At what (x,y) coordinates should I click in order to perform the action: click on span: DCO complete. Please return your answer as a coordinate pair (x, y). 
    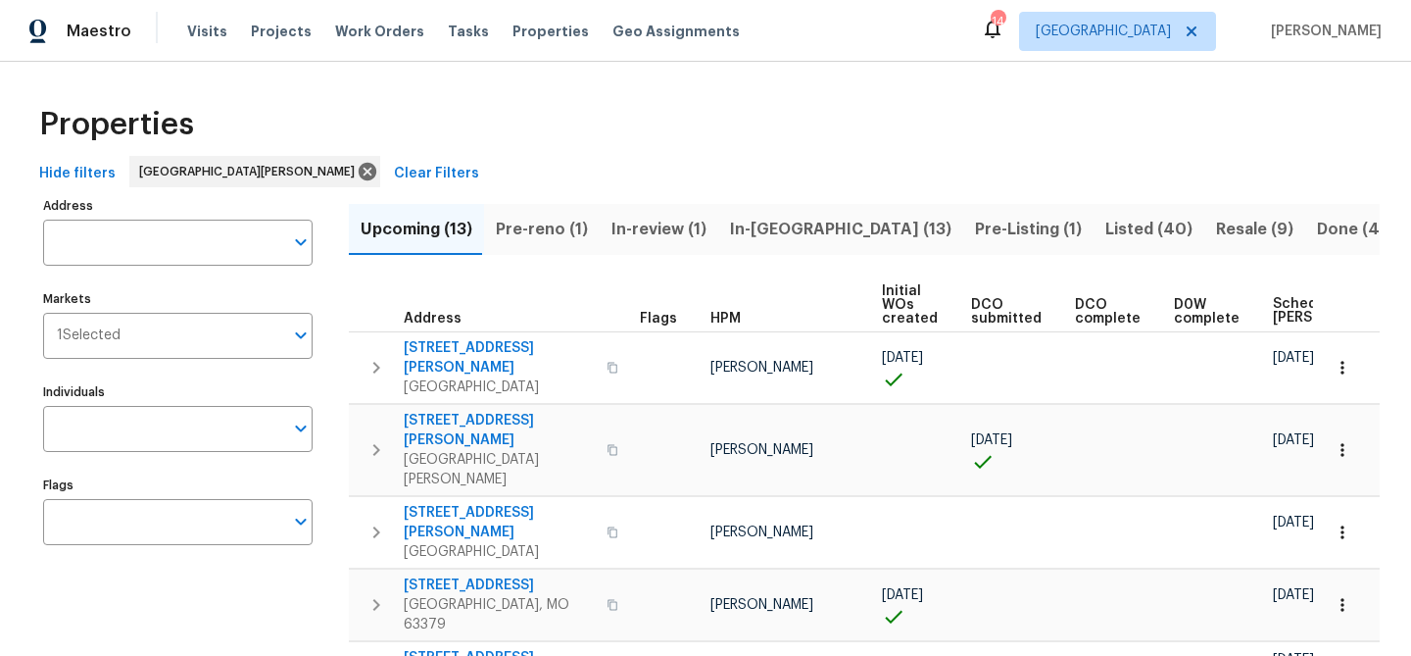
    Looking at the image, I should click on (1107, 312).